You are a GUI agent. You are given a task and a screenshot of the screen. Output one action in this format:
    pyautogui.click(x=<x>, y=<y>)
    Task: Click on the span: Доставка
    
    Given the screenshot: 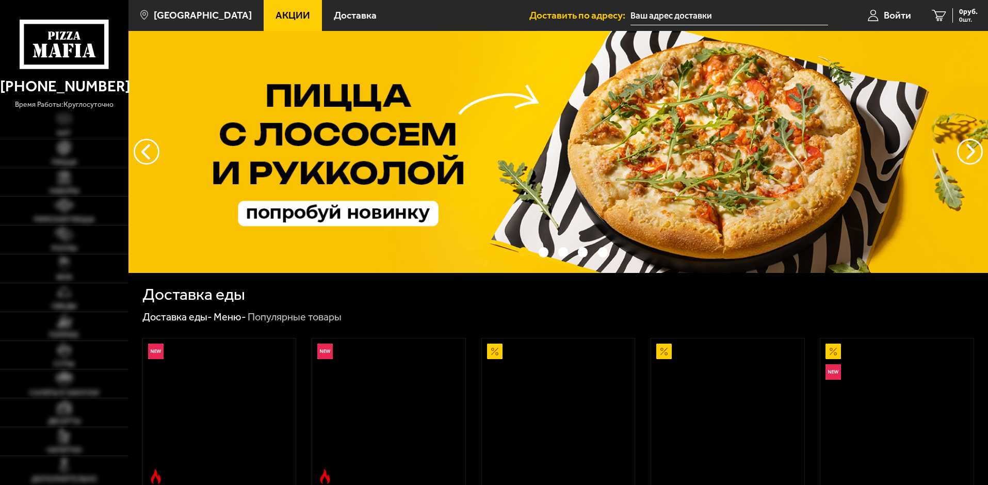 What is the action you would take?
    pyautogui.click(x=355, y=15)
    